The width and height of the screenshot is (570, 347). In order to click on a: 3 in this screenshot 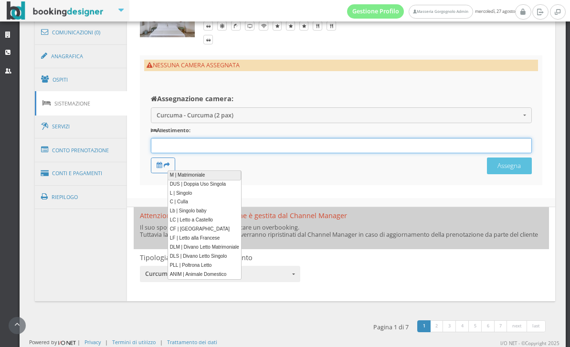, I will do `click(449, 327)`.